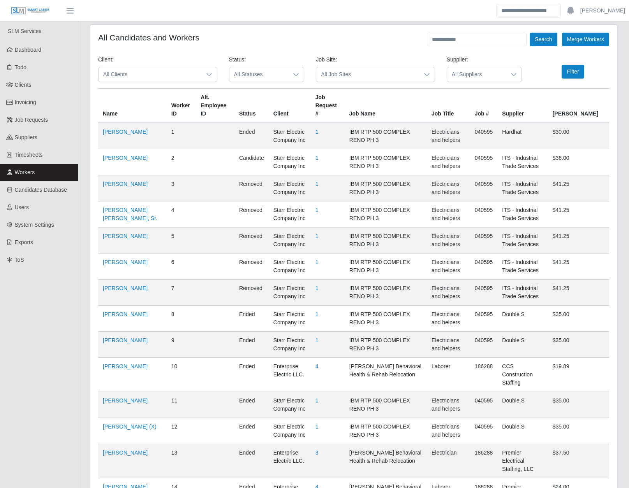 This screenshot has width=629, height=488. I want to click on span: Timesheets, so click(29, 155).